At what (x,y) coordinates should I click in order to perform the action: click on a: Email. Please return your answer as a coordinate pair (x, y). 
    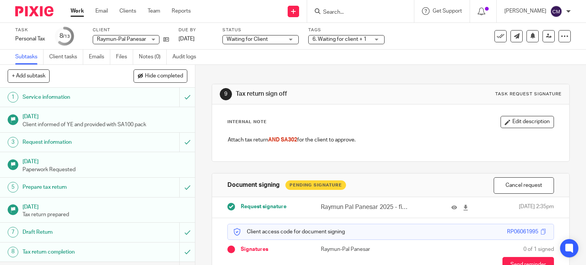
    Looking at the image, I should click on (101, 11).